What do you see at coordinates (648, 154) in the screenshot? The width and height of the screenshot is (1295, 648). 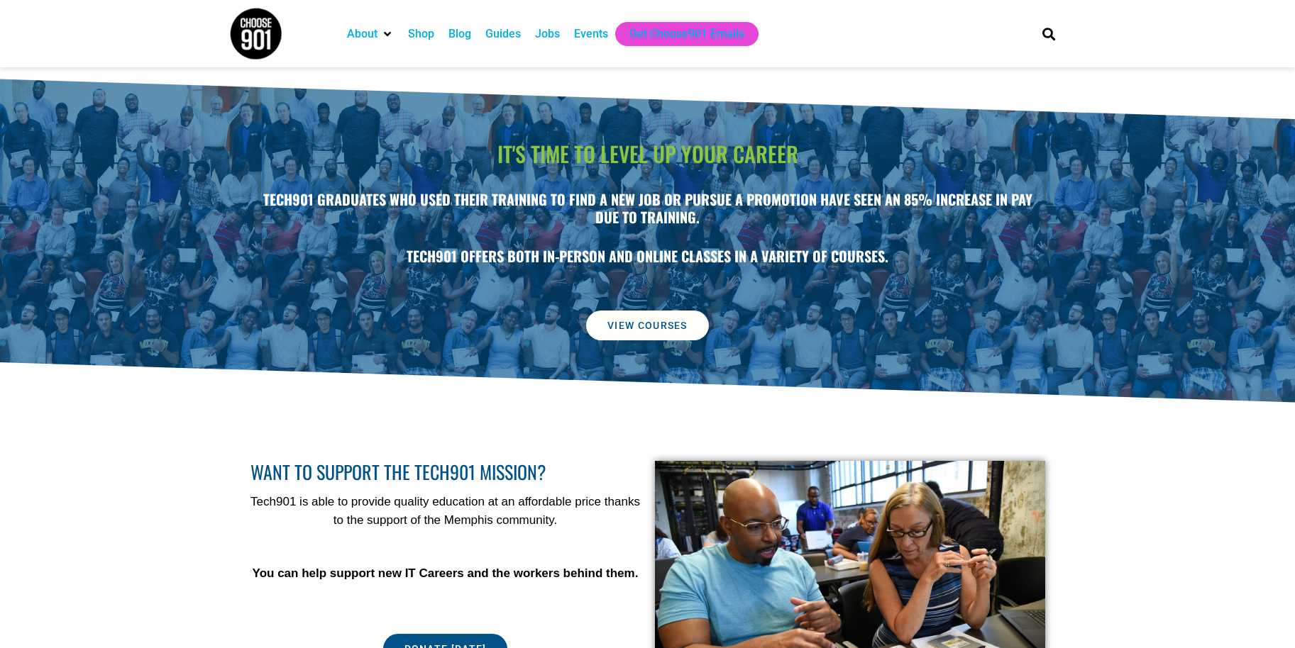 I see `h2: It's time to level up your career` at bounding box center [648, 154].